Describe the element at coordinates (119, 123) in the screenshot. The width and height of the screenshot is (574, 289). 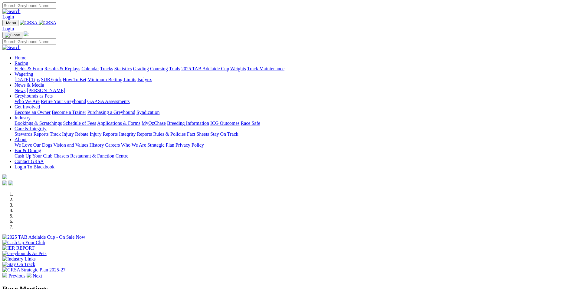
I see `a: Applications & Forms` at that location.